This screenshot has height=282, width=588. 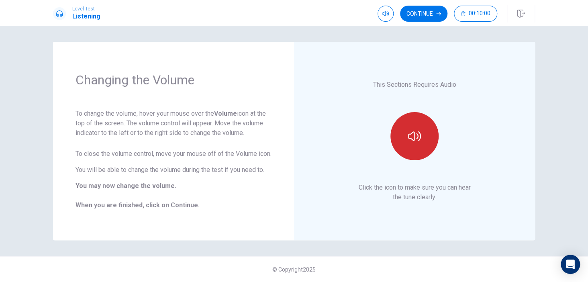 What do you see at coordinates (174, 154) in the screenshot?
I see `p: To close the volume control, move your mouse off of the Volume icon.` at bounding box center [174, 154].